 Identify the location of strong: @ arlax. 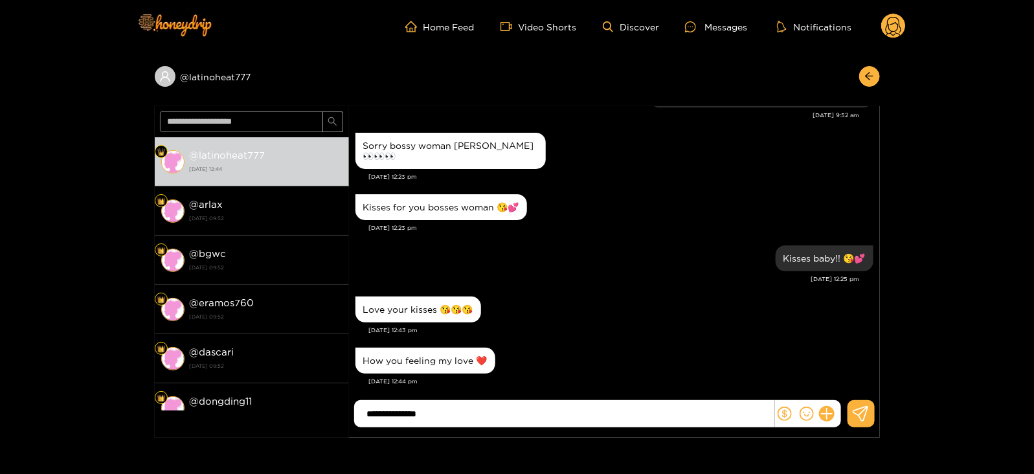
(206, 204).